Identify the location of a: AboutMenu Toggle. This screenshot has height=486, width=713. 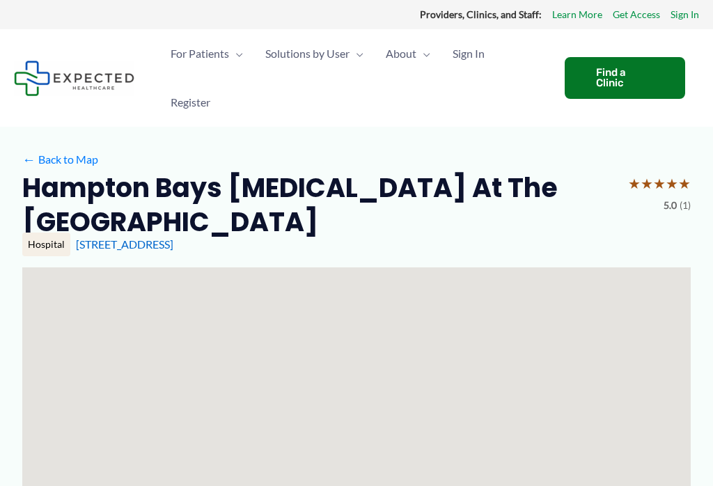
(408, 54).